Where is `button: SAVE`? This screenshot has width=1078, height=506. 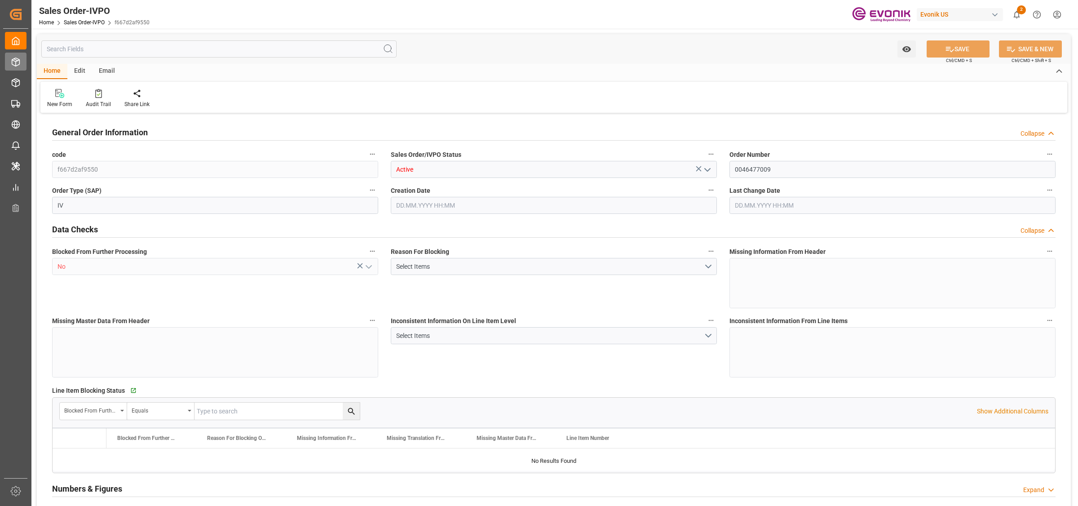 button: SAVE is located at coordinates (958, 49).